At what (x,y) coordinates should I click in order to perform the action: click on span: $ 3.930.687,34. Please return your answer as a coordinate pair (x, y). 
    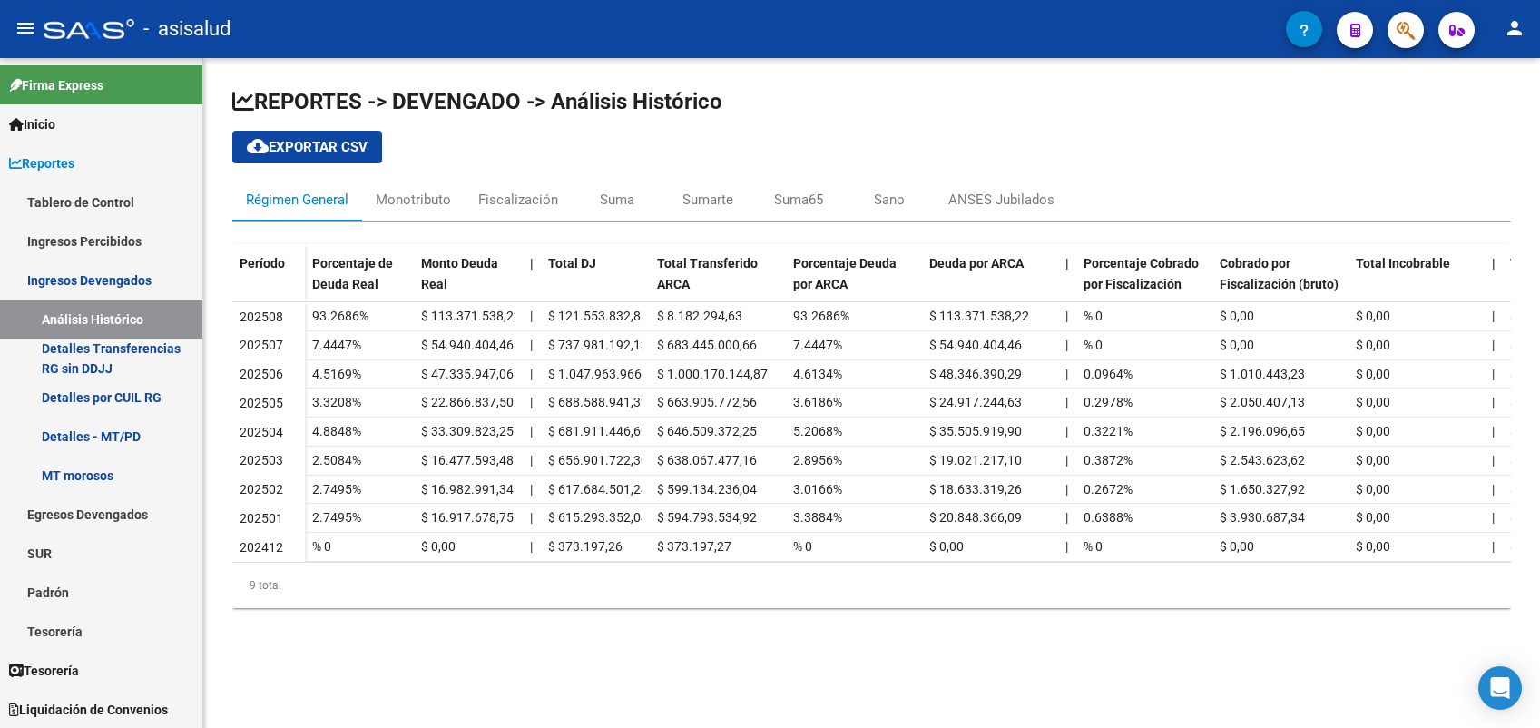
    Looking at the image, I should click on (1262, 517).